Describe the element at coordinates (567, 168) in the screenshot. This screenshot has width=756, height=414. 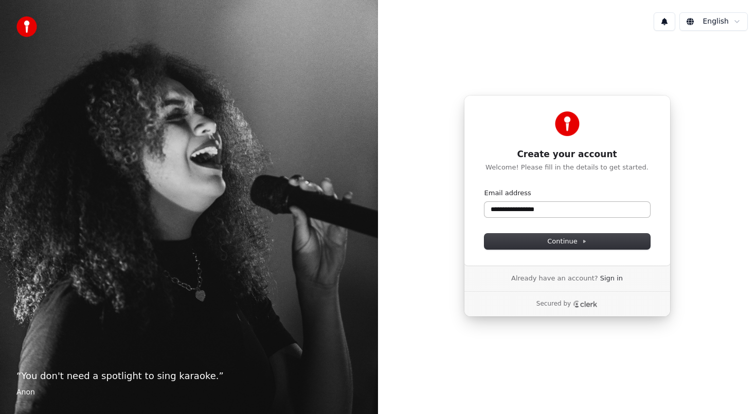
I see `p: Welcome! Please fill in the details to get started.` at that location.